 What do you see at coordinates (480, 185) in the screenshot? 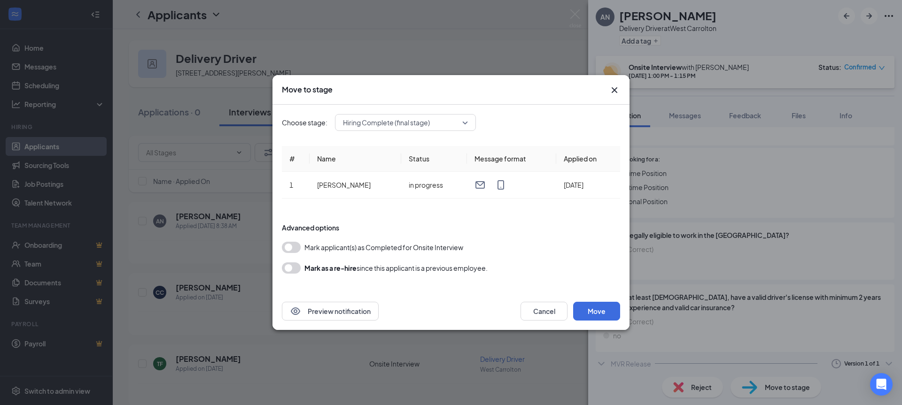
I see `svg: Email` at bounding box center [480, 185].